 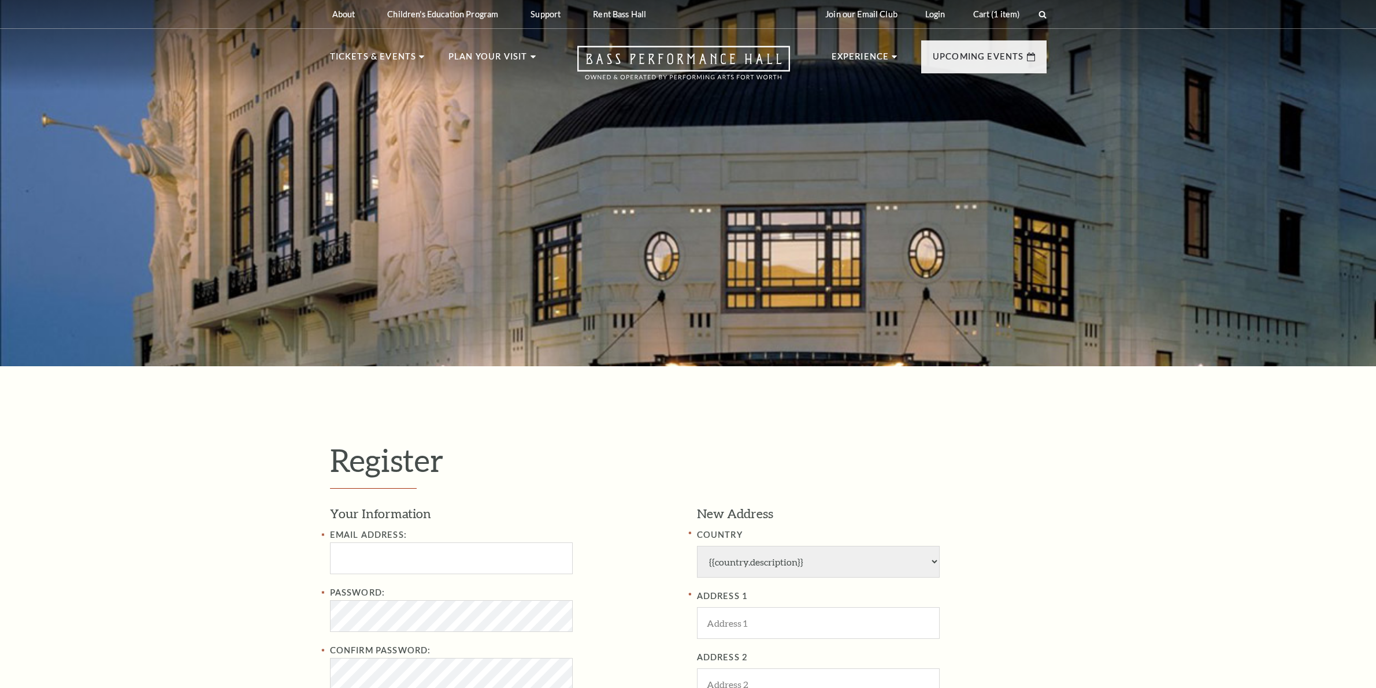 I want to click on p: Experience, so click(x=860, y=60).